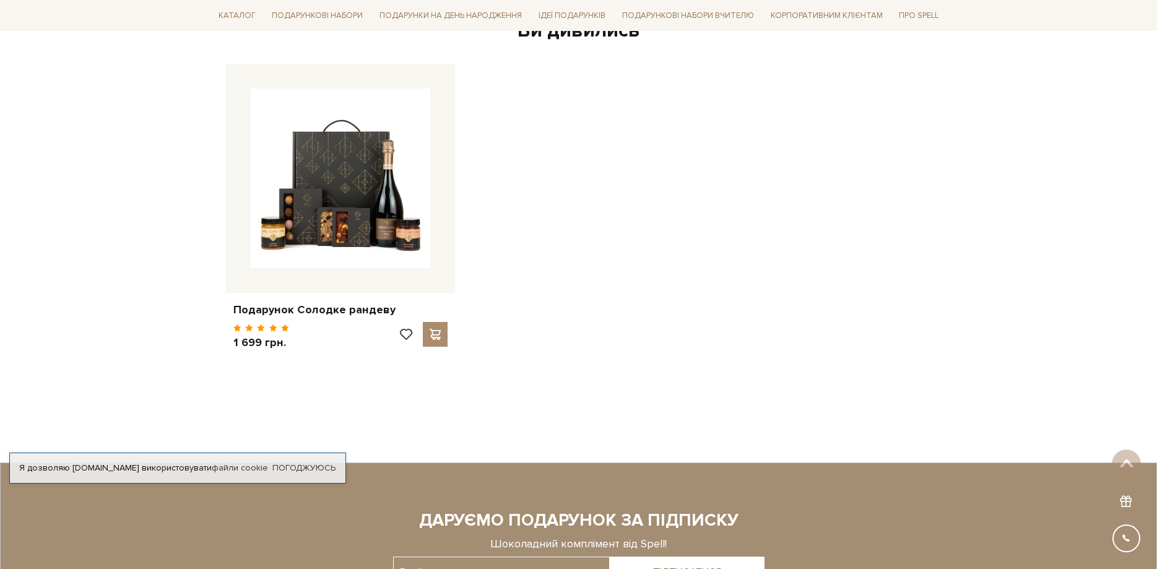 The height and width of the screenshot is (569, 1157). What do you see at coordinates (239, 467) in the screenshot?
I see `a: файли cookie` at bounding box center [239, 467].